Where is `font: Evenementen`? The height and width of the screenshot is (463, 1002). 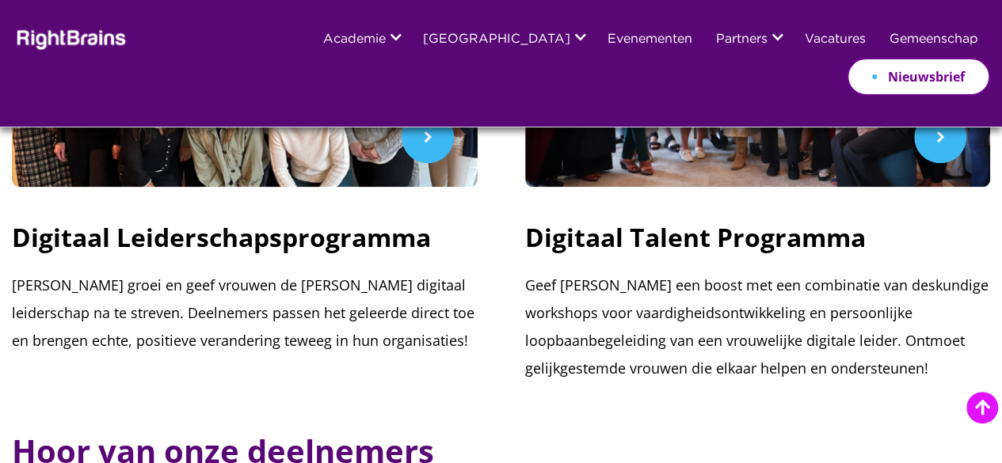
font: Evenementen is located at coordinates (649, 39).